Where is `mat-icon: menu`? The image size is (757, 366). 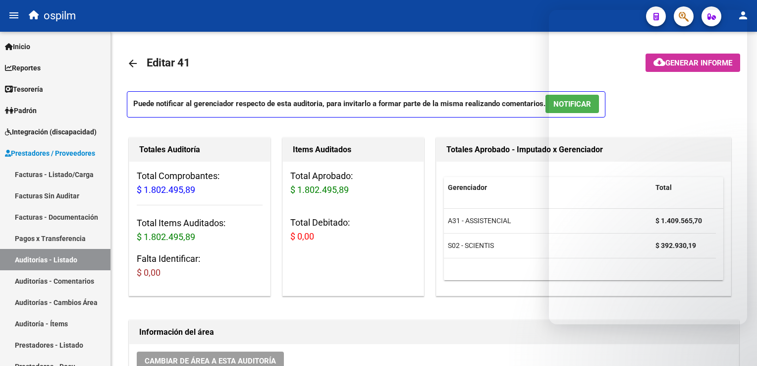 mat-icon: menu is located at coordinates (14, 15).